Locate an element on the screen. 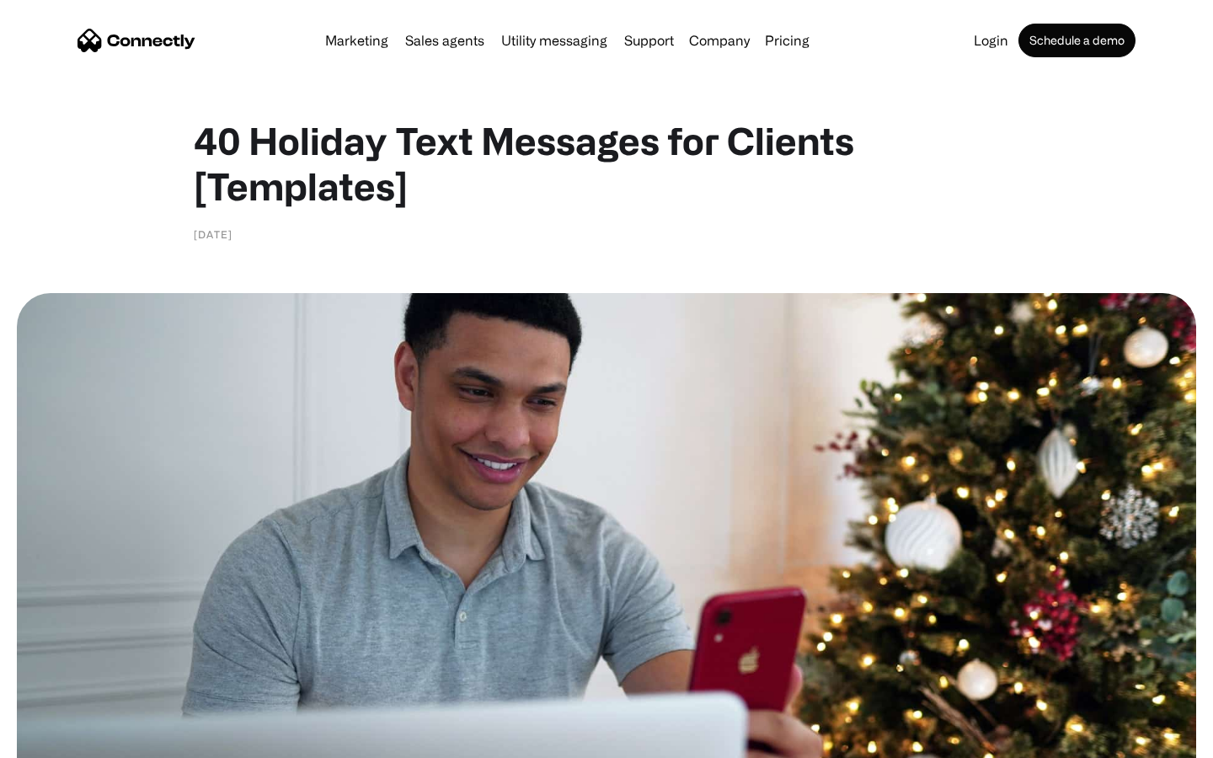 The width and height of the screenshot is (1213, 758). a: Utility messaging is located at coordinates (554, 40).